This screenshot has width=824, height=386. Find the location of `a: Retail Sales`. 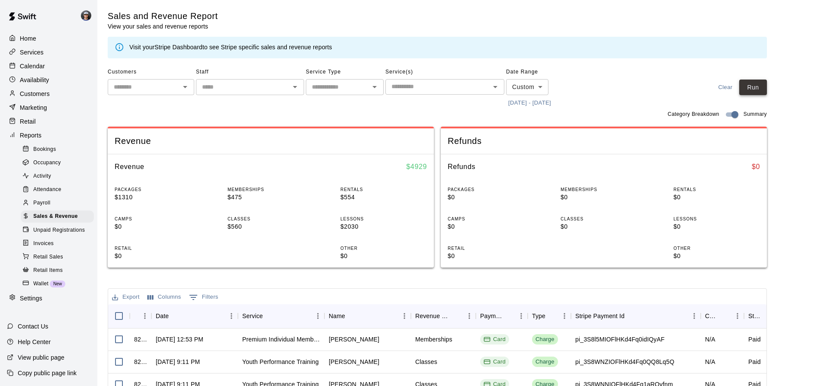

a: Retail Sales is located at coordinates (59, 257).